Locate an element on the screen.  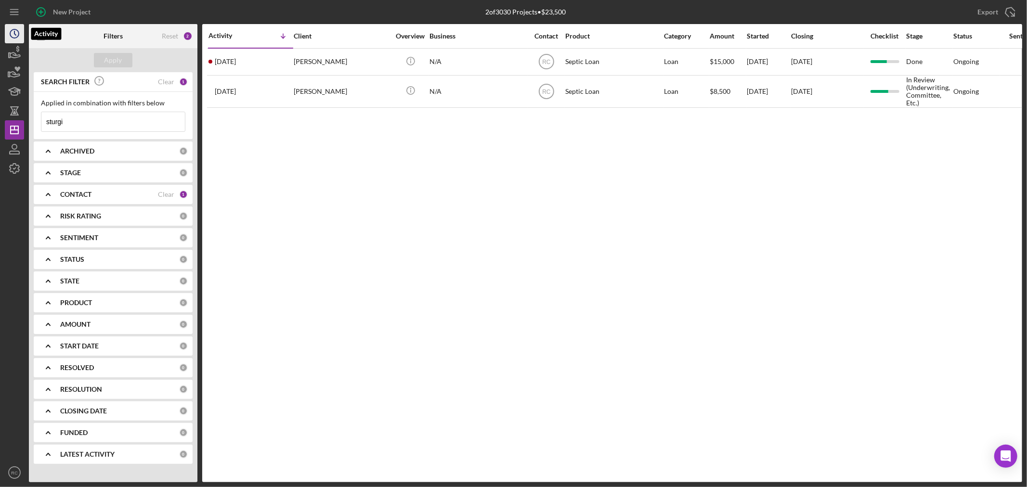
div: Business is located at coordinates (478, 36).